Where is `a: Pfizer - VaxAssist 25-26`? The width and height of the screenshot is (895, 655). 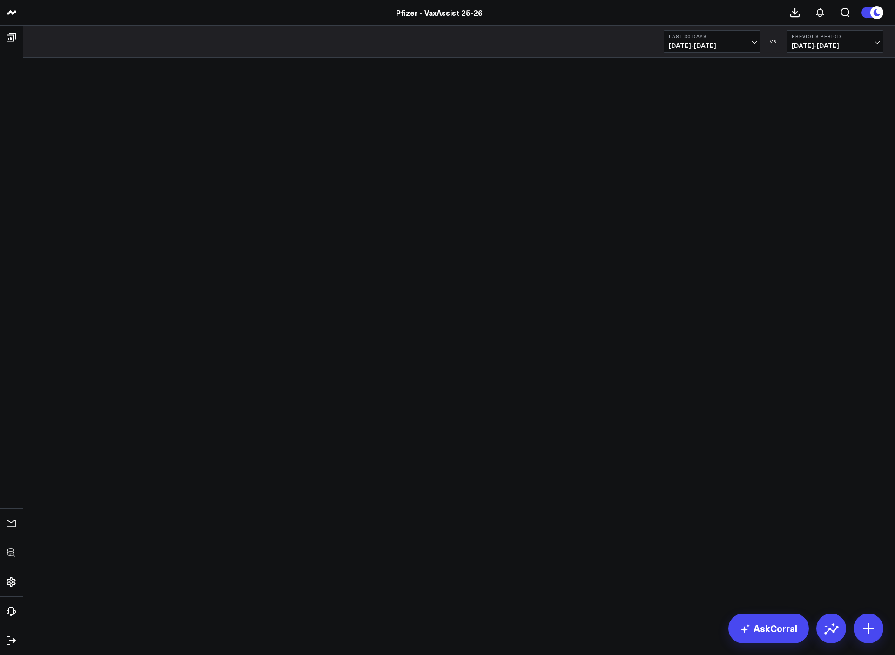 a: Pfizer - VaxAssist 25-26 is located at coordinates (439, 13).